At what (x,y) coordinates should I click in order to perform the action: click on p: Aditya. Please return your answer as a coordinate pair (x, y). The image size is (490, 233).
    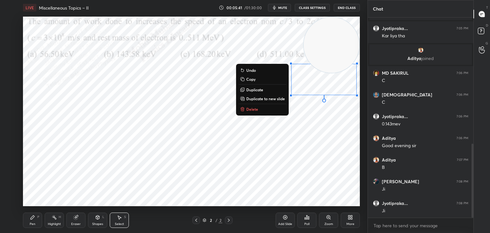
    Looking at the image, I should click on (421, 58).